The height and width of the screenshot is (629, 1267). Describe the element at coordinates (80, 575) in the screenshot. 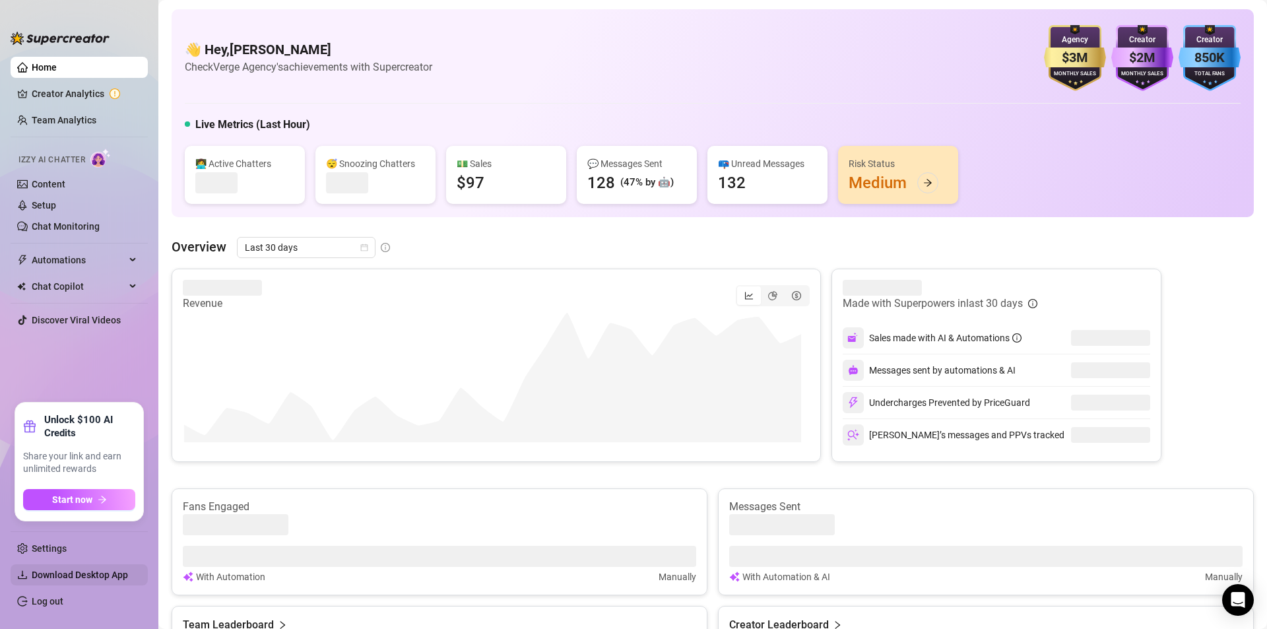

I see `span: Download Desktop App` at that location.